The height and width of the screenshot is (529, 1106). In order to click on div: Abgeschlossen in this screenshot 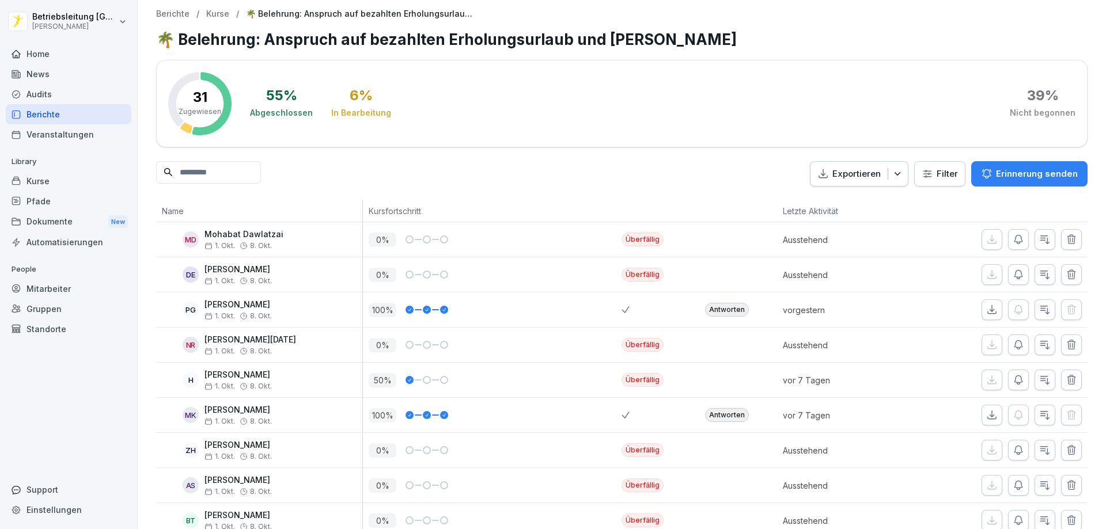, I will do `click(281, 113)`.